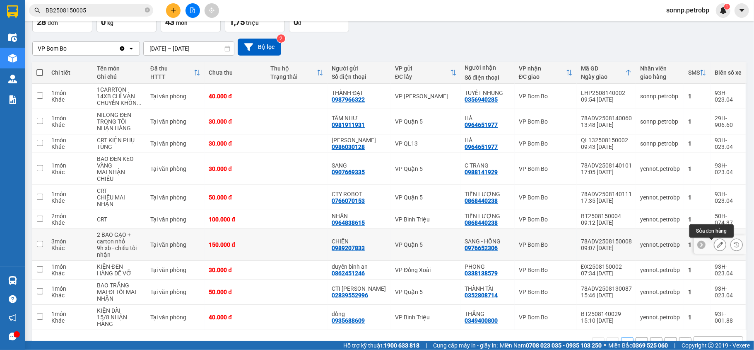  What do you see at coordinates (482, 295) in the screenshot?
I see `div: 0352808714` at bounding box center [482, 295].